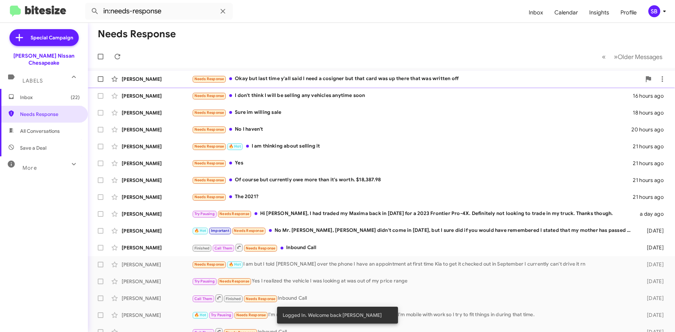 The height and width of the screenshot is (332, 675). Describe the element at coordinates (628, 13) in the screenshot. I see `span: Profile` at that location.